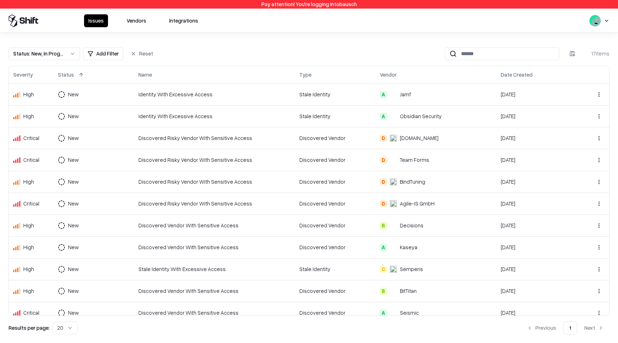 This screenshot has height=343, width=618. What do you see at coordinates (183, 21) in the screenshot?
I see `button: Integrations` at bounding box center [183, 21].